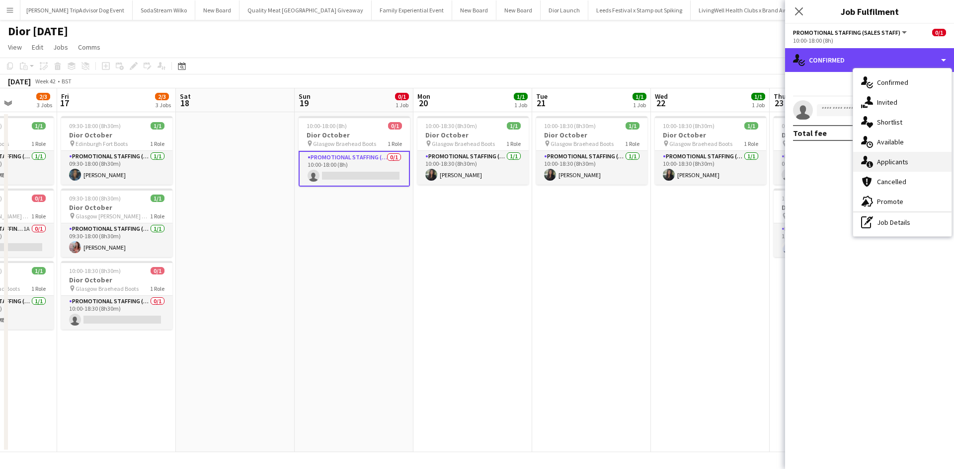  What do you see at coordinates (889, 122) in the screenshot?
I see `span: Shortlist` at bounding box center [889, 122].